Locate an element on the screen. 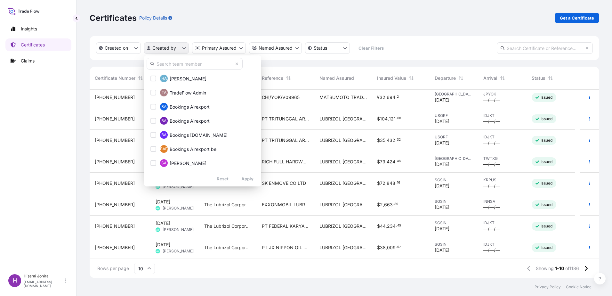 This screenshot has height=296, width=612. div: createdBy Filter options is located at coordinates (203, 121).